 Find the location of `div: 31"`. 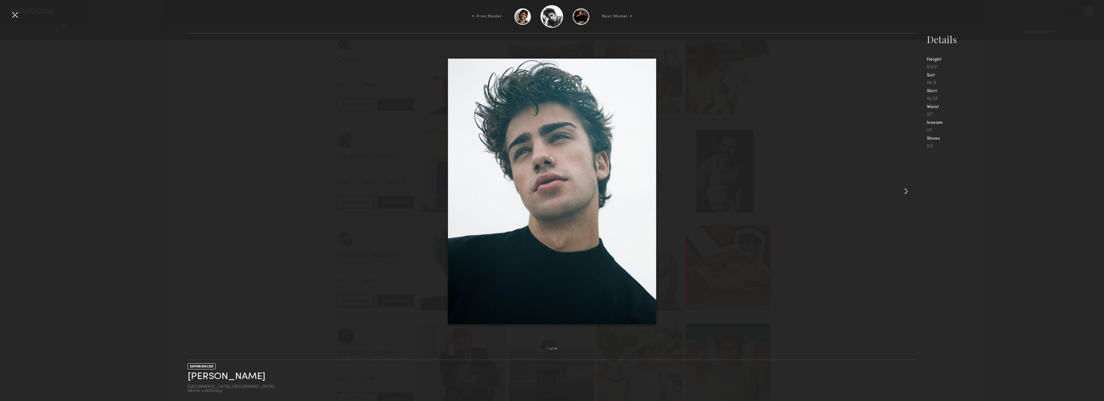

div: 31" is located at coordinates (1016, 131).